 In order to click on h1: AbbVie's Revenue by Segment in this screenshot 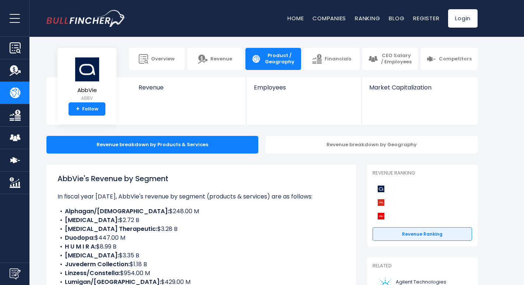, I will do `click(201, 179)`.